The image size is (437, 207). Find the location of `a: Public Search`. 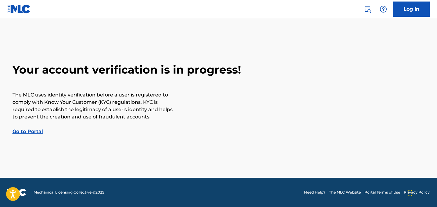

a: Public Search is located at coordinates (367, 9).